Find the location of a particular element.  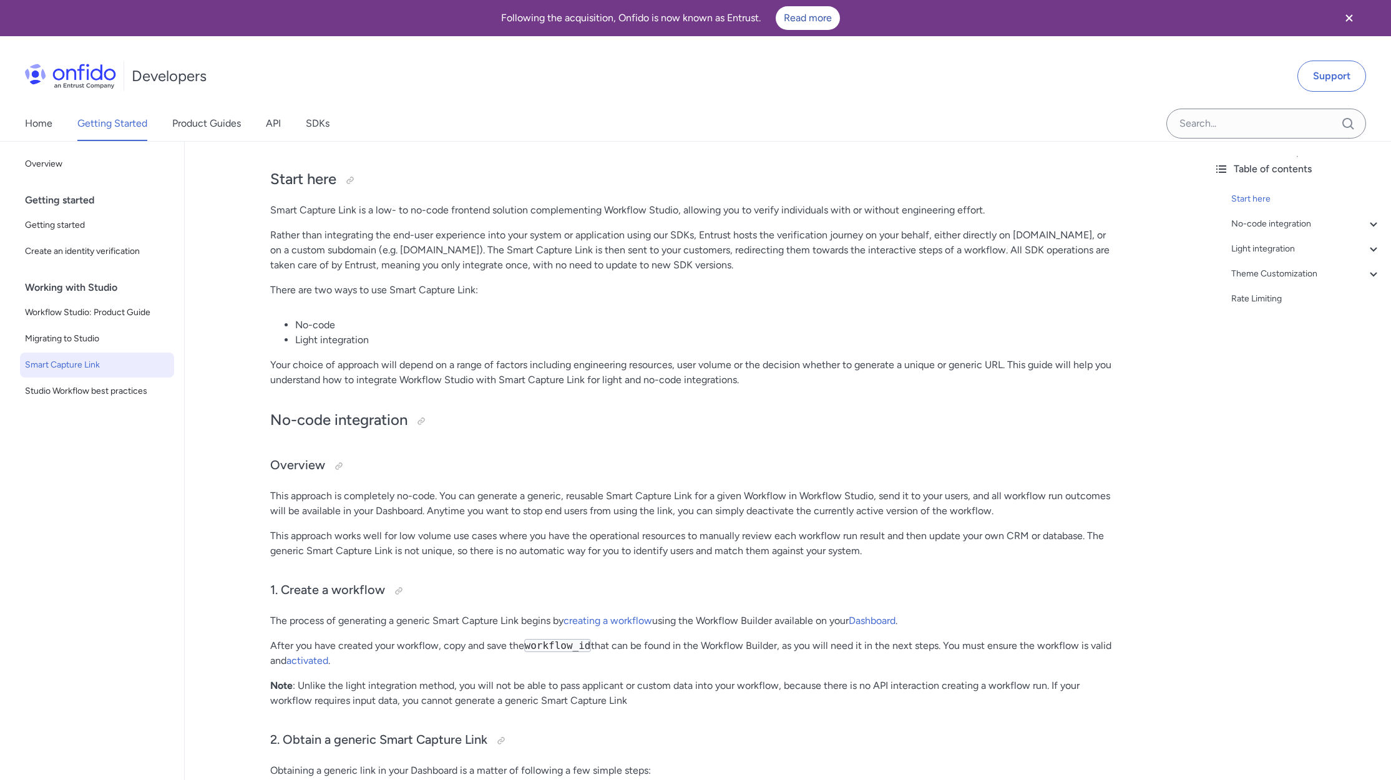

a: Studio Workflow best practices is located at coordinates (97, 391).